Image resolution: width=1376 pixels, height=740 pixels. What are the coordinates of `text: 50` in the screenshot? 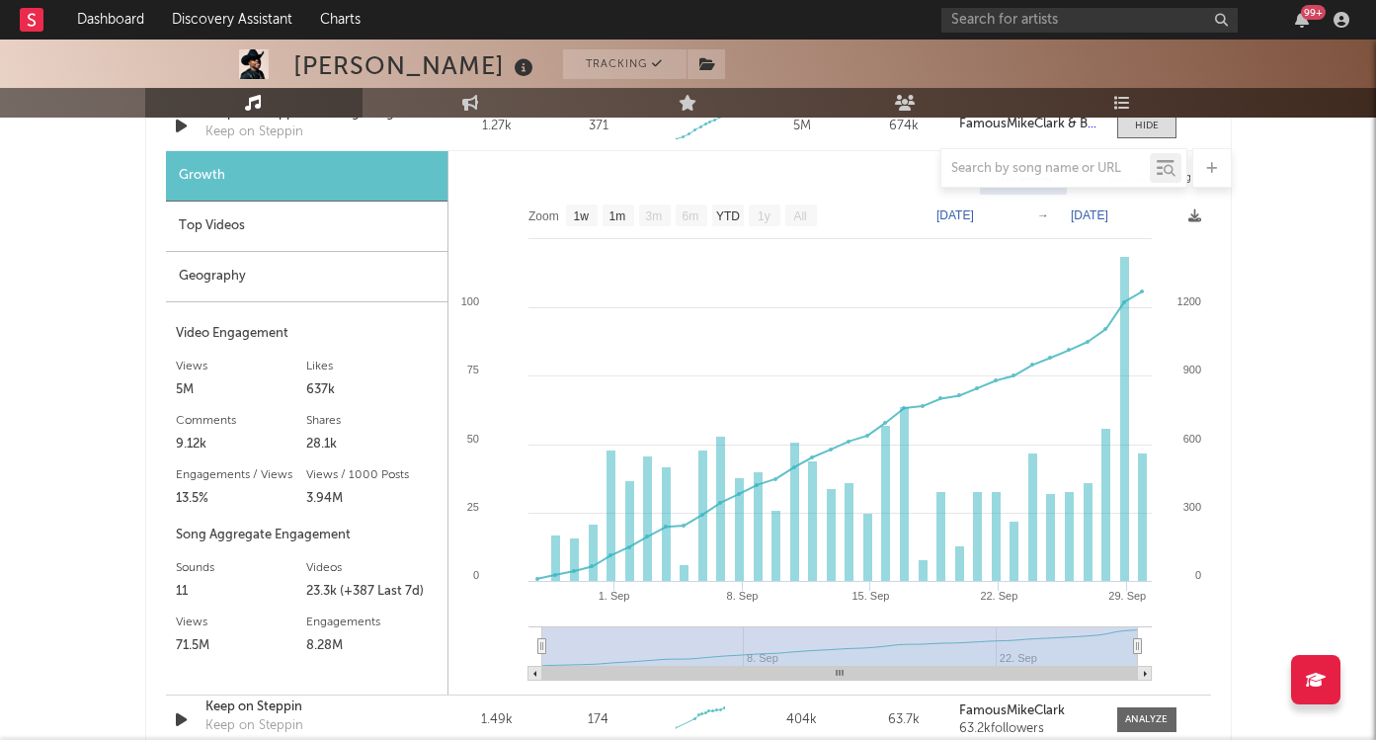 It's located at (472, 438).